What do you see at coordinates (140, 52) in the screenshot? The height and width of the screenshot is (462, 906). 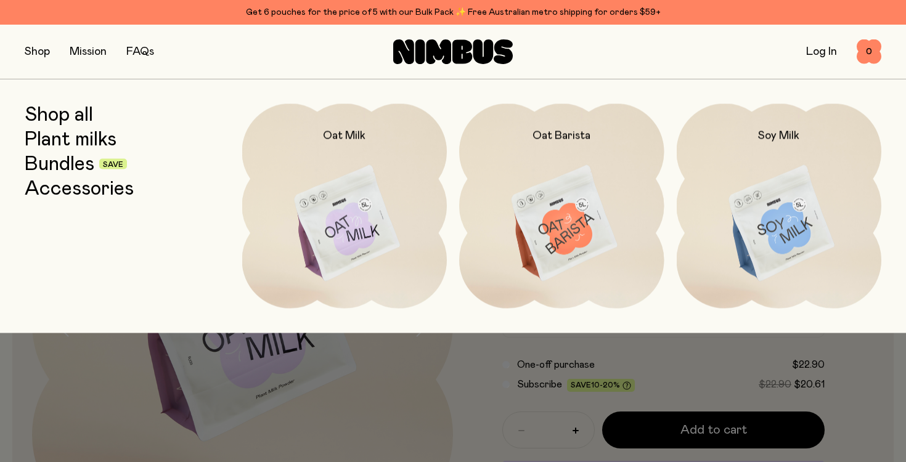 I see `a: FAQs` at bounding box center [140, 52].